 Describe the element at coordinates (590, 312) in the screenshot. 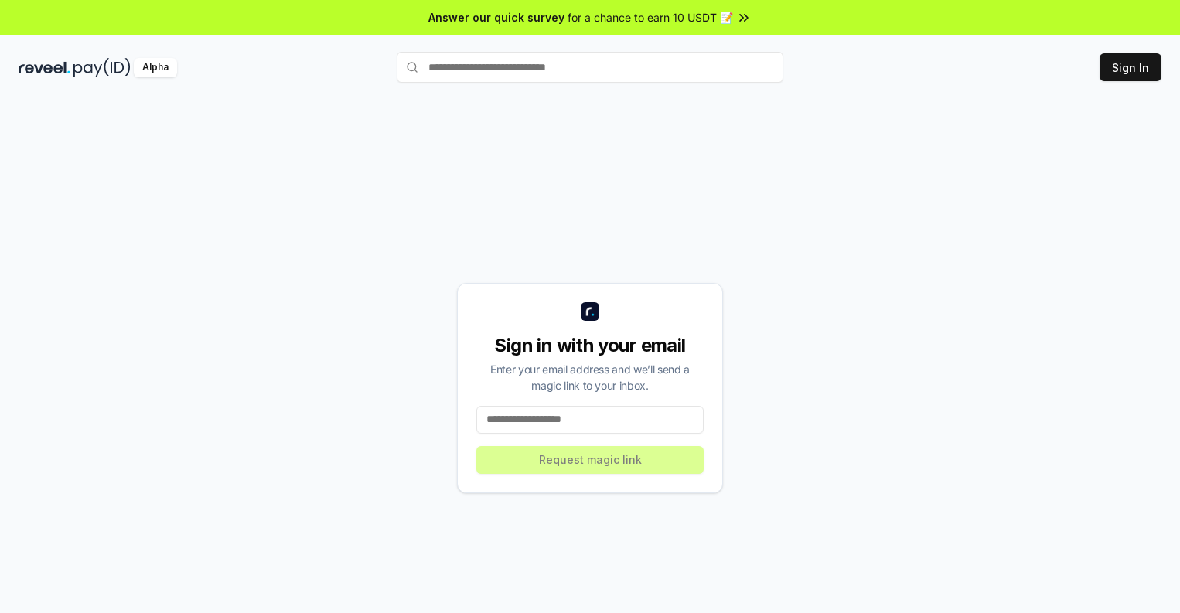

I see `img: logo_small` at that location.